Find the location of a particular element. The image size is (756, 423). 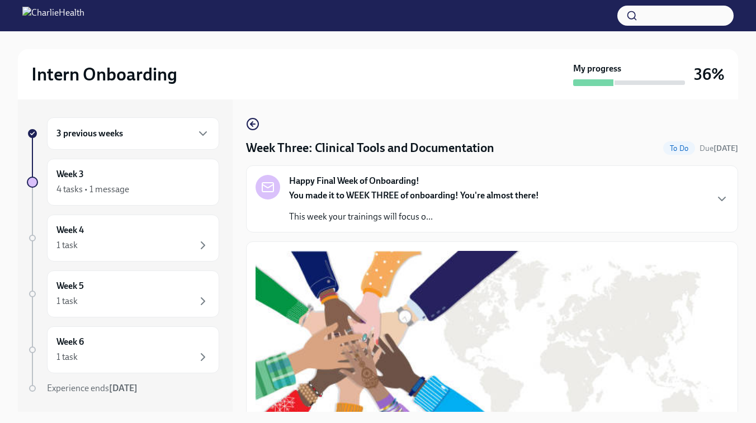

h3: 36% is located at coordinates (709, 74).